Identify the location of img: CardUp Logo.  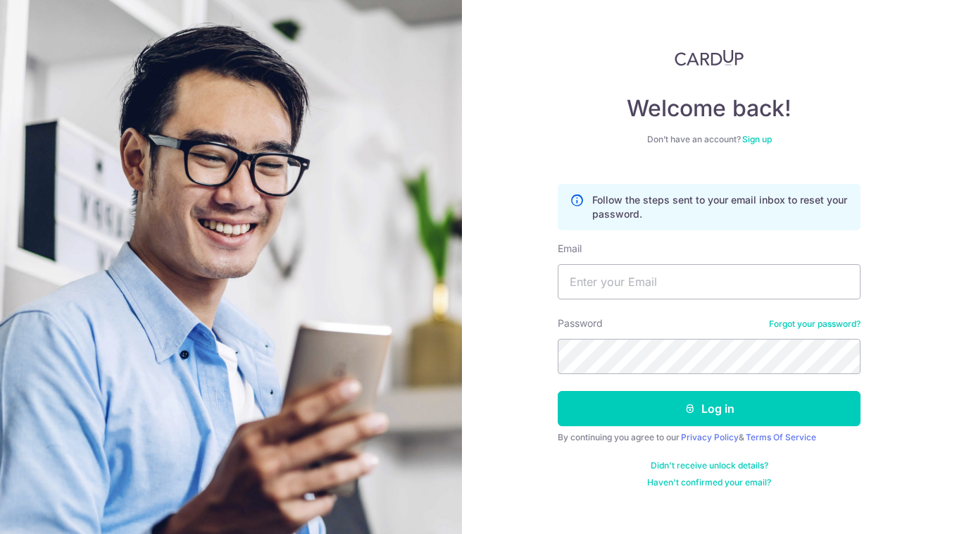
(709, 58).